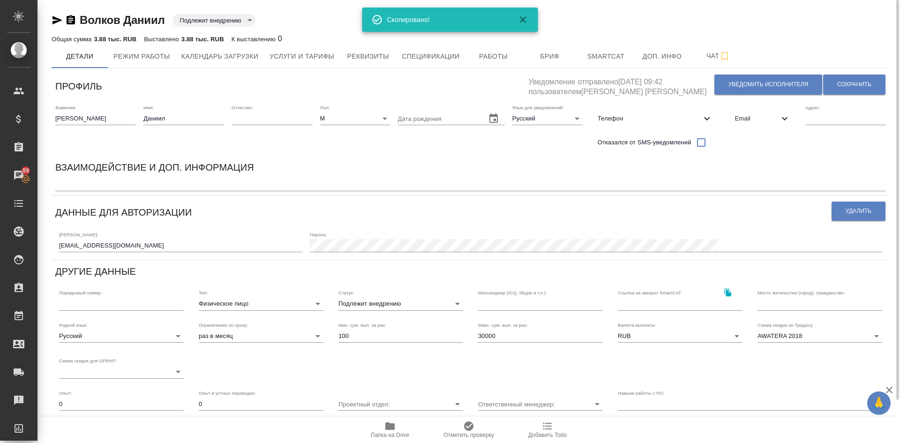  I want to click on span: Сохранить, so click(854, 84).